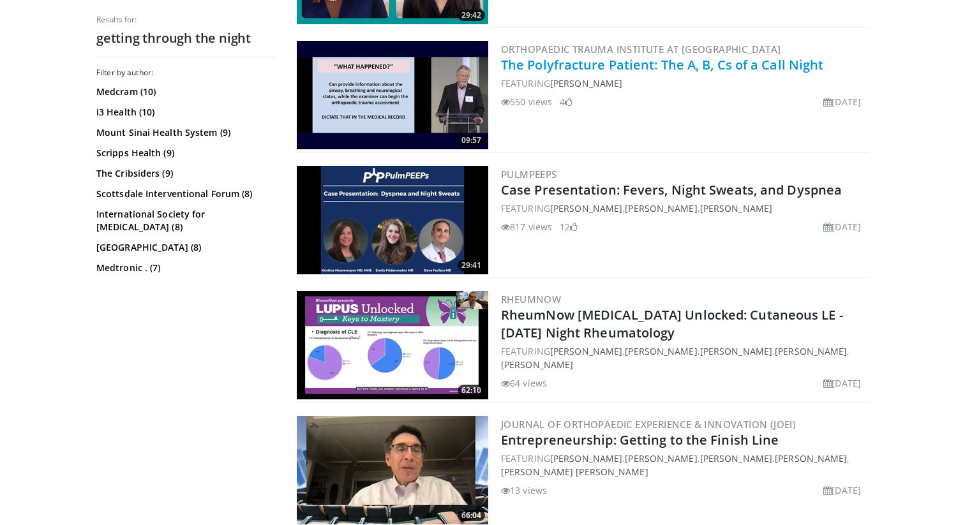 The height and width of the screenshot is (525, 965). What do you see at coordinates (392, 345) in the screenshot?
I see `a: 62:10` at bounding box center [392, 345].